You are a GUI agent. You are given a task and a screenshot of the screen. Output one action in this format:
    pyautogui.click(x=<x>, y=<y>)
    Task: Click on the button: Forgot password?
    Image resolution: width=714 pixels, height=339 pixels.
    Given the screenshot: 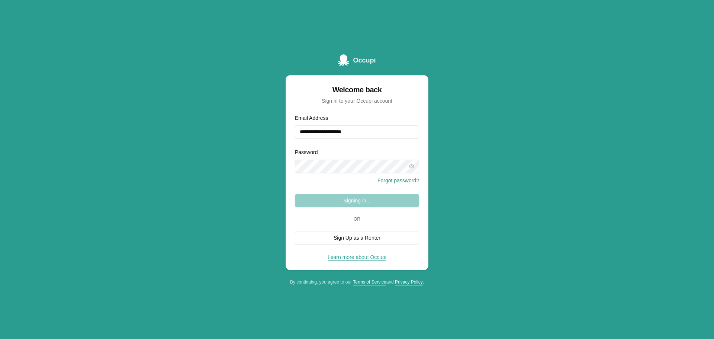 What is the action you would take?
    pyautogui.click(x=398, y=180)
    